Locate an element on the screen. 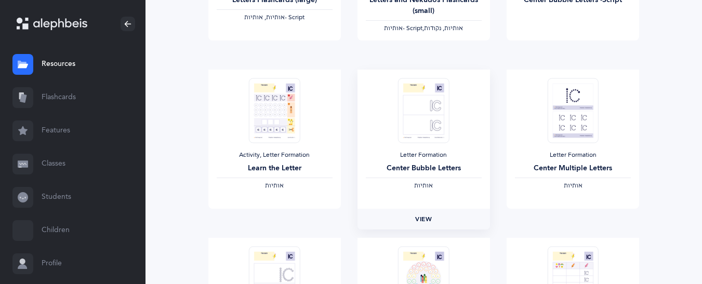 Image resolution: width=702 pixels, height=284 pixels. img: Center_Bubble_Letters_-Script_thumbnail_1658974775.png is located at coordinates (423, 110).